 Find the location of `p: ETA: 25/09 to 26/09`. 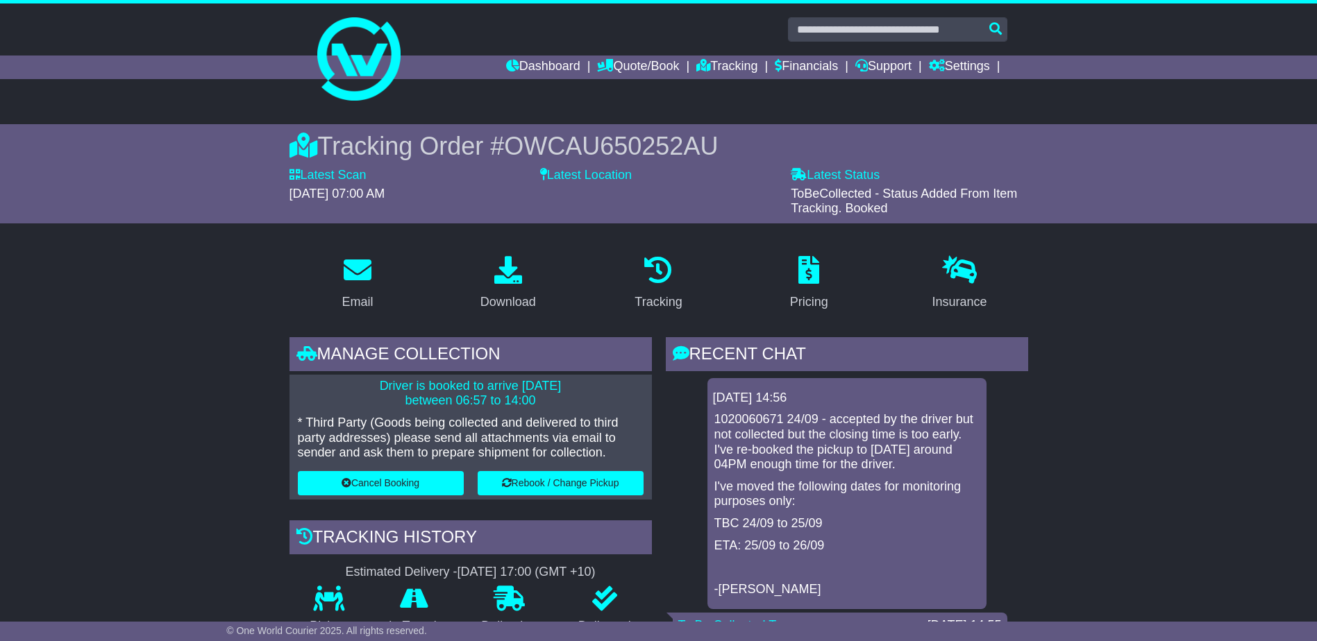

p: ETA: 25/09 to 26/09 is located at coordinates (847, 546).